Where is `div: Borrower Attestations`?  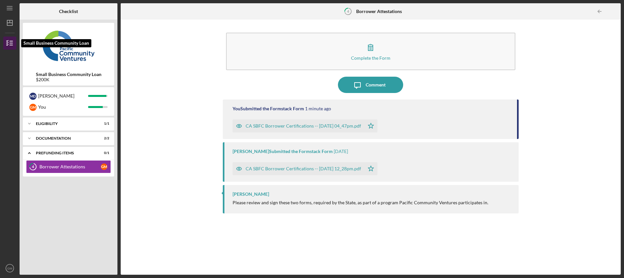 div: Borrower Attestations is located at coordinates (70, 167).